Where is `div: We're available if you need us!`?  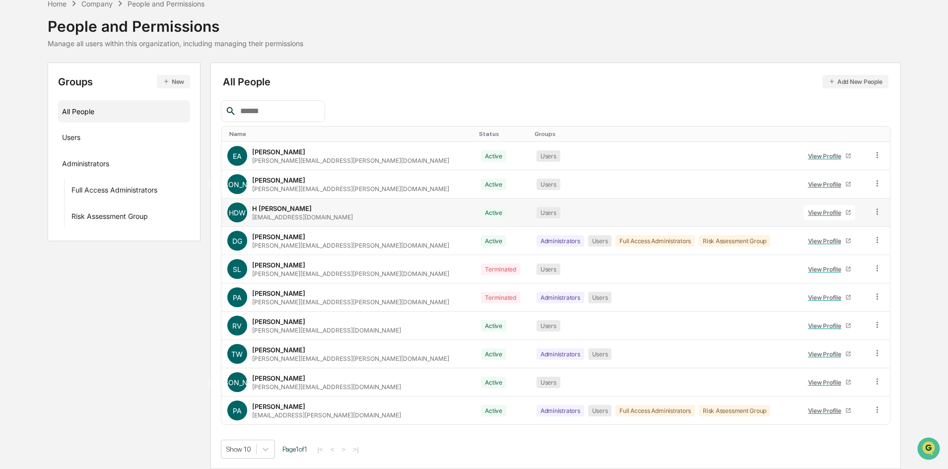
div: We're available if you need us! is located at coordinates (79, 90).